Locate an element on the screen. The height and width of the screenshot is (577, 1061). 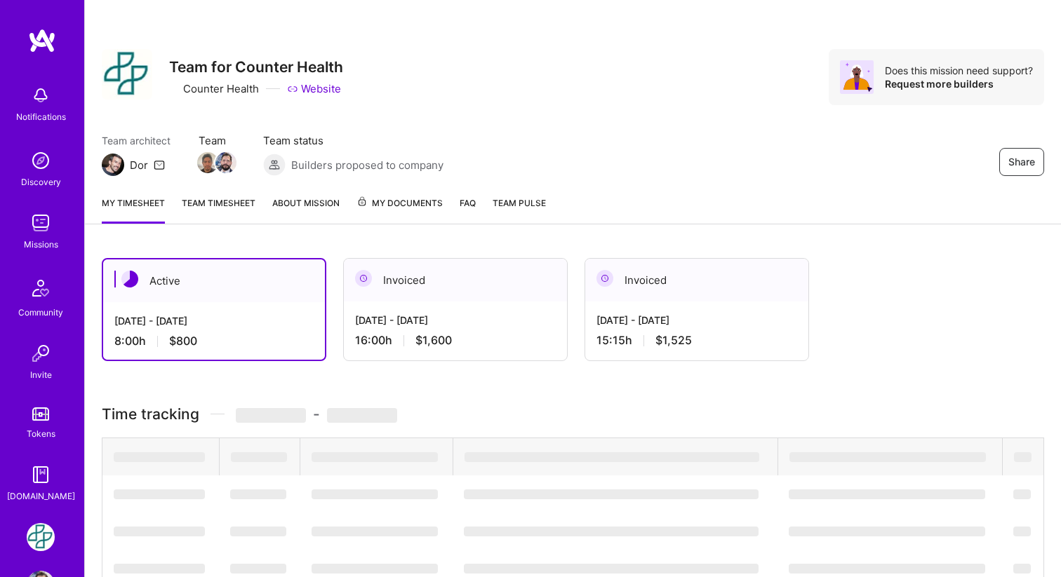
div: Does this mission need support? is located at coordinates (958, 70).